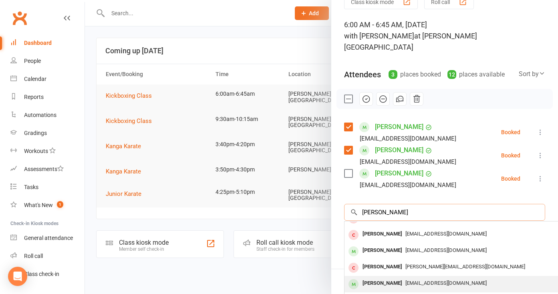 The width and height of the screenshot is (558, 294). Describe the element at coordinates (34, 97) in the screenshot. I see `div: Reports` at that location.